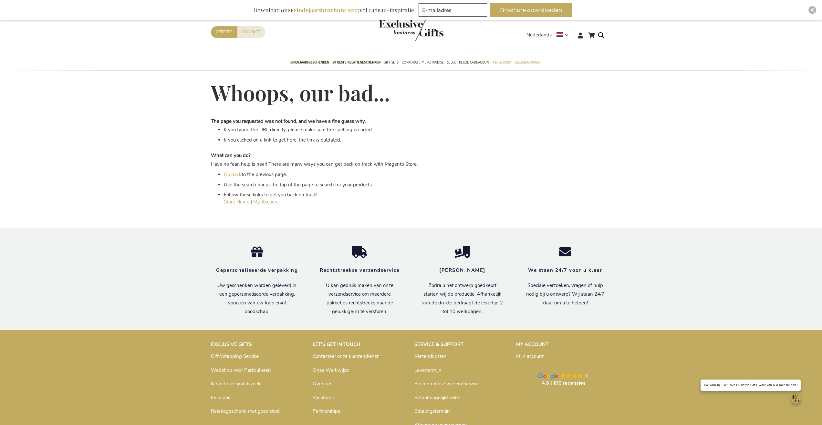 The height and width of the screenshot is (425, 822). What do you see at coordinates (326, 412) in the screenshot?
I see `a: Partnerships` at bounding box center [326, 412].